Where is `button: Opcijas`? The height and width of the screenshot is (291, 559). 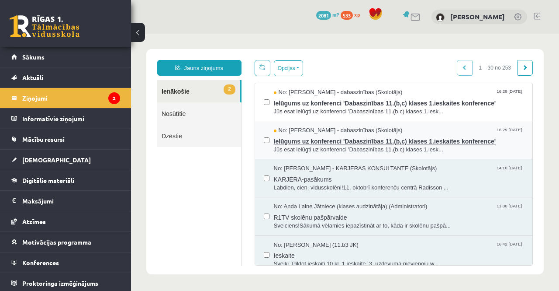
button: Opcijas is located at coordinates (157, 35).